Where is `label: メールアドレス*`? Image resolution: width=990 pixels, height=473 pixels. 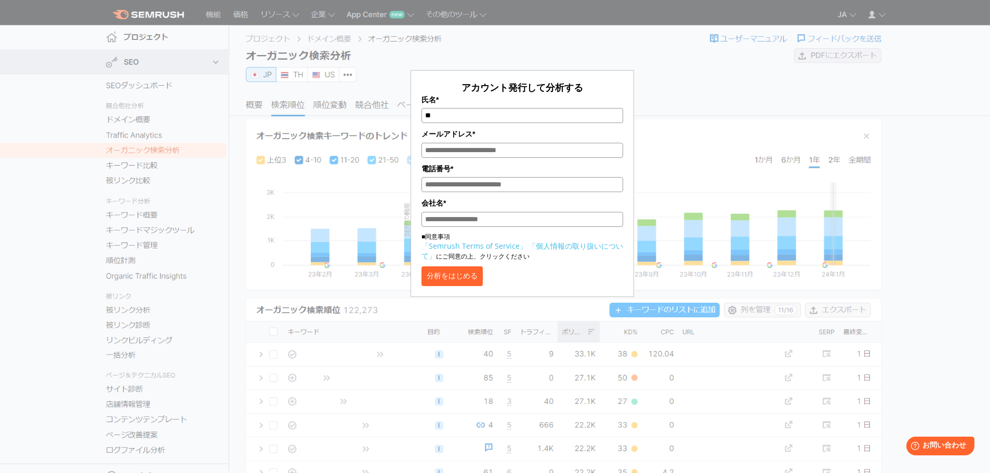
label: メールアドレス* is located at coordinates (522, 134).